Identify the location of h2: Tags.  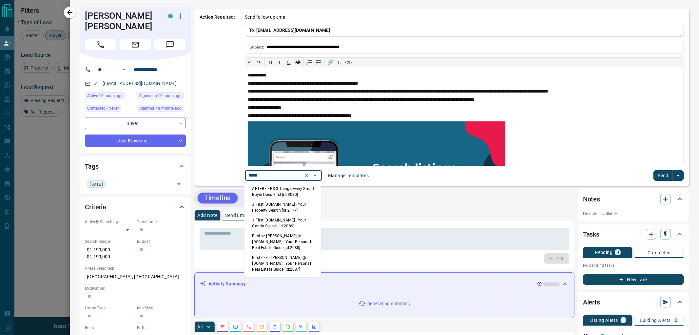
(91, 166).